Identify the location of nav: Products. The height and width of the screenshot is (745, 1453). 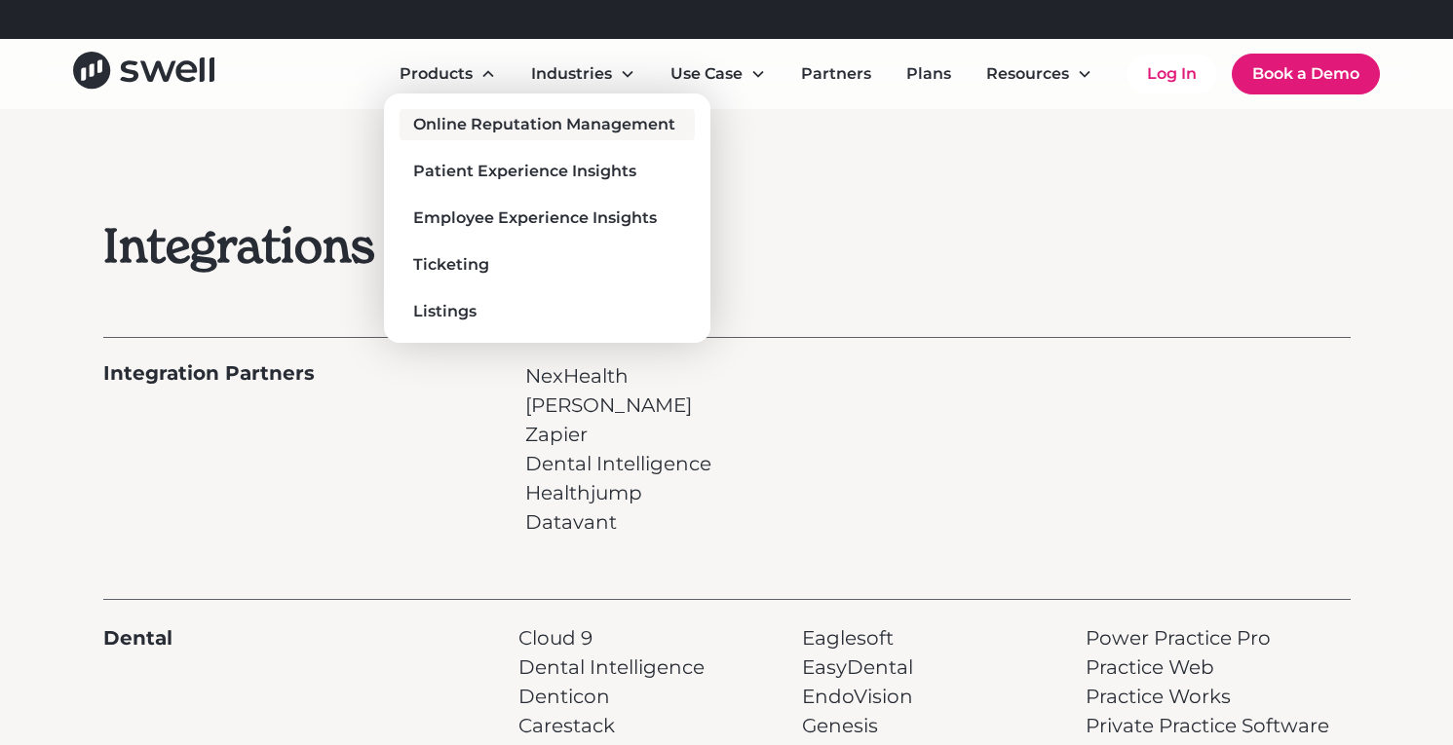
(547, 218).